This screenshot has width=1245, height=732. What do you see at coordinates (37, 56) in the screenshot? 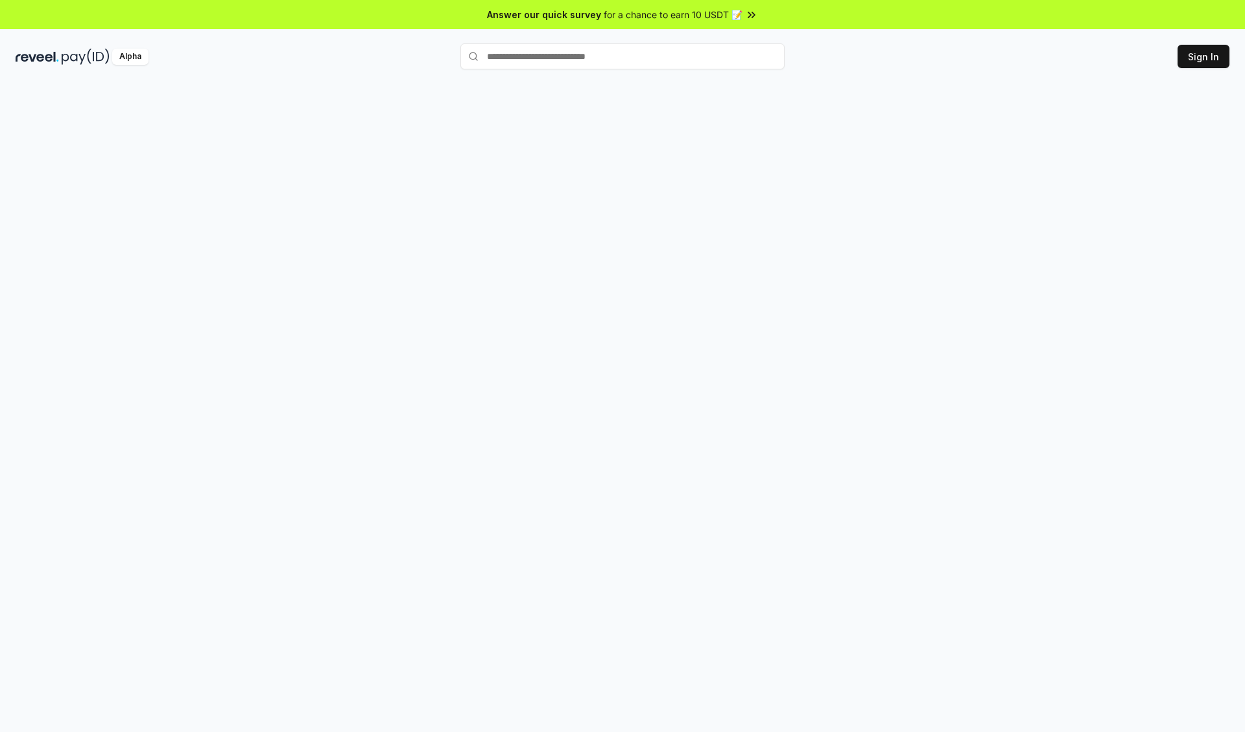
I see `img: reveel_dark` at bounding box center [37, 56].